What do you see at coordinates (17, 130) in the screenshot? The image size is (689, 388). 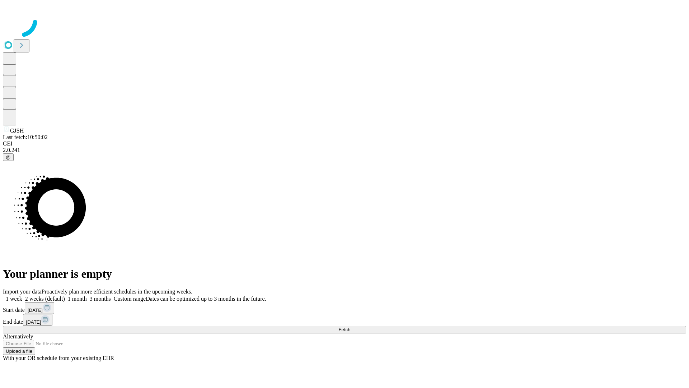 I see `span: GJSH` at bounding box center [17, 130].